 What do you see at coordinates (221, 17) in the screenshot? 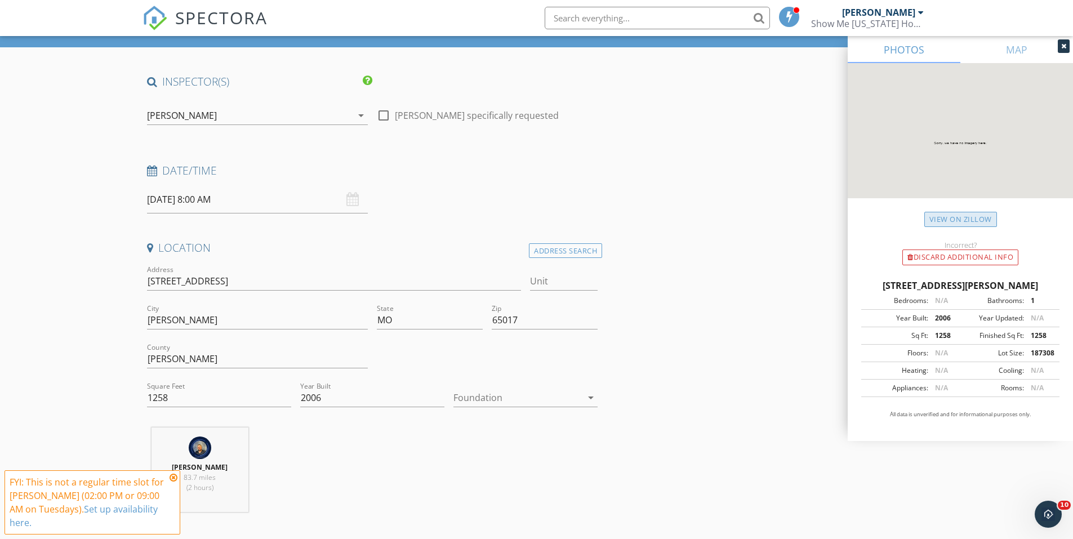
I see `span: SPECTORA` at bounding box center [221, 17].